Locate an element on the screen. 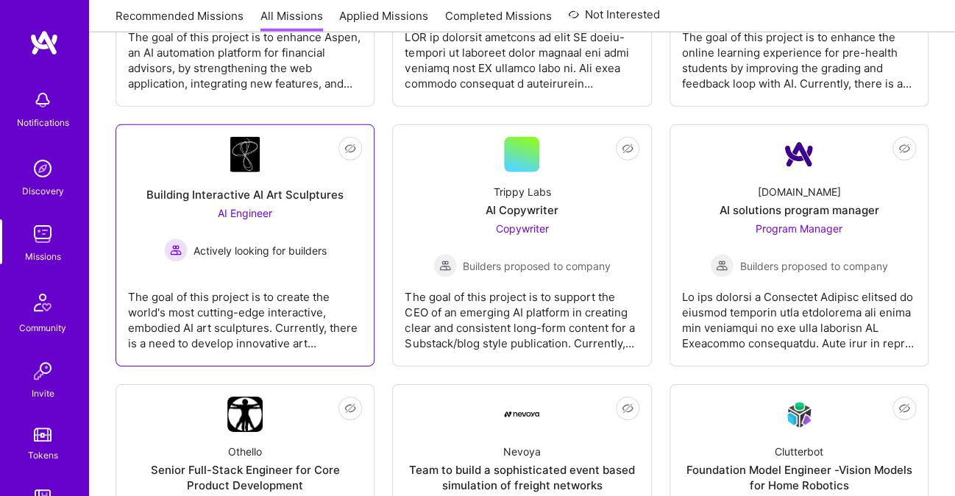  div: LOR ip dolorsit ametcons ad elit SE doeiu-tempori ut laboreet dolor magnaal eni admi veniamq nost... is located at coordinates (521, 54).